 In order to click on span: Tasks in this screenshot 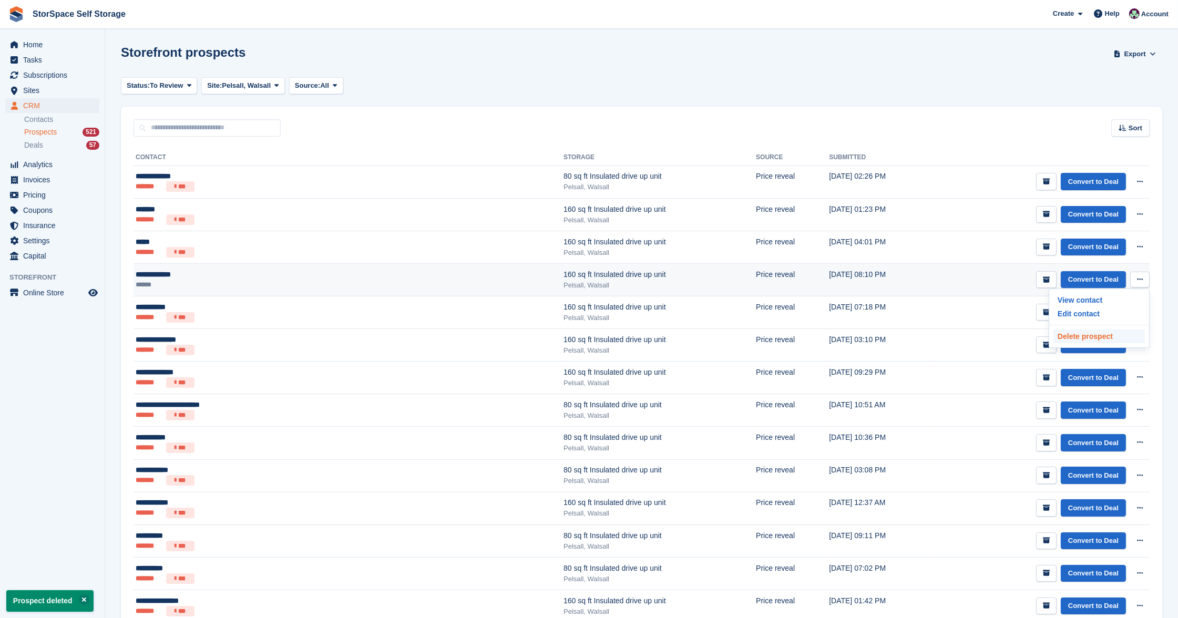, I will do `click(55, 60)`.